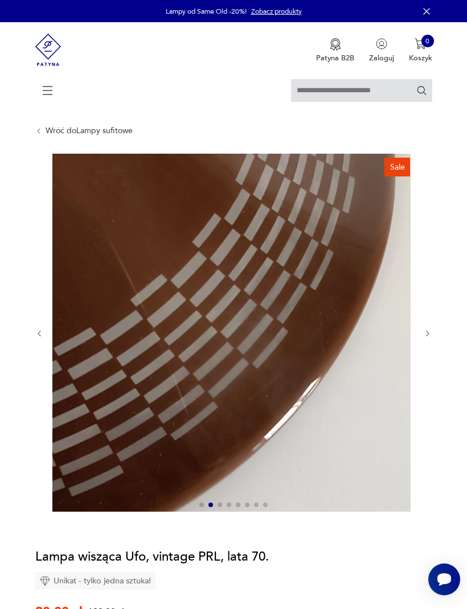 The width and height of the screenshot is (467, 609). I want to click on p: Koszyk, so click(420, 58).